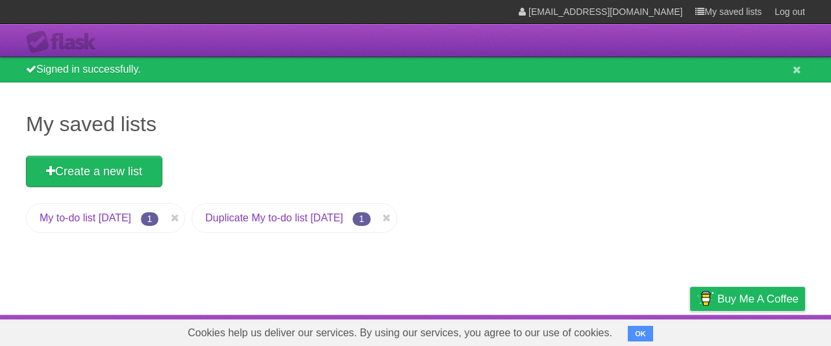 The width and height of the screenshot is (831, 346). I want to click on img: Buy me a coffee, so click(705, 299).